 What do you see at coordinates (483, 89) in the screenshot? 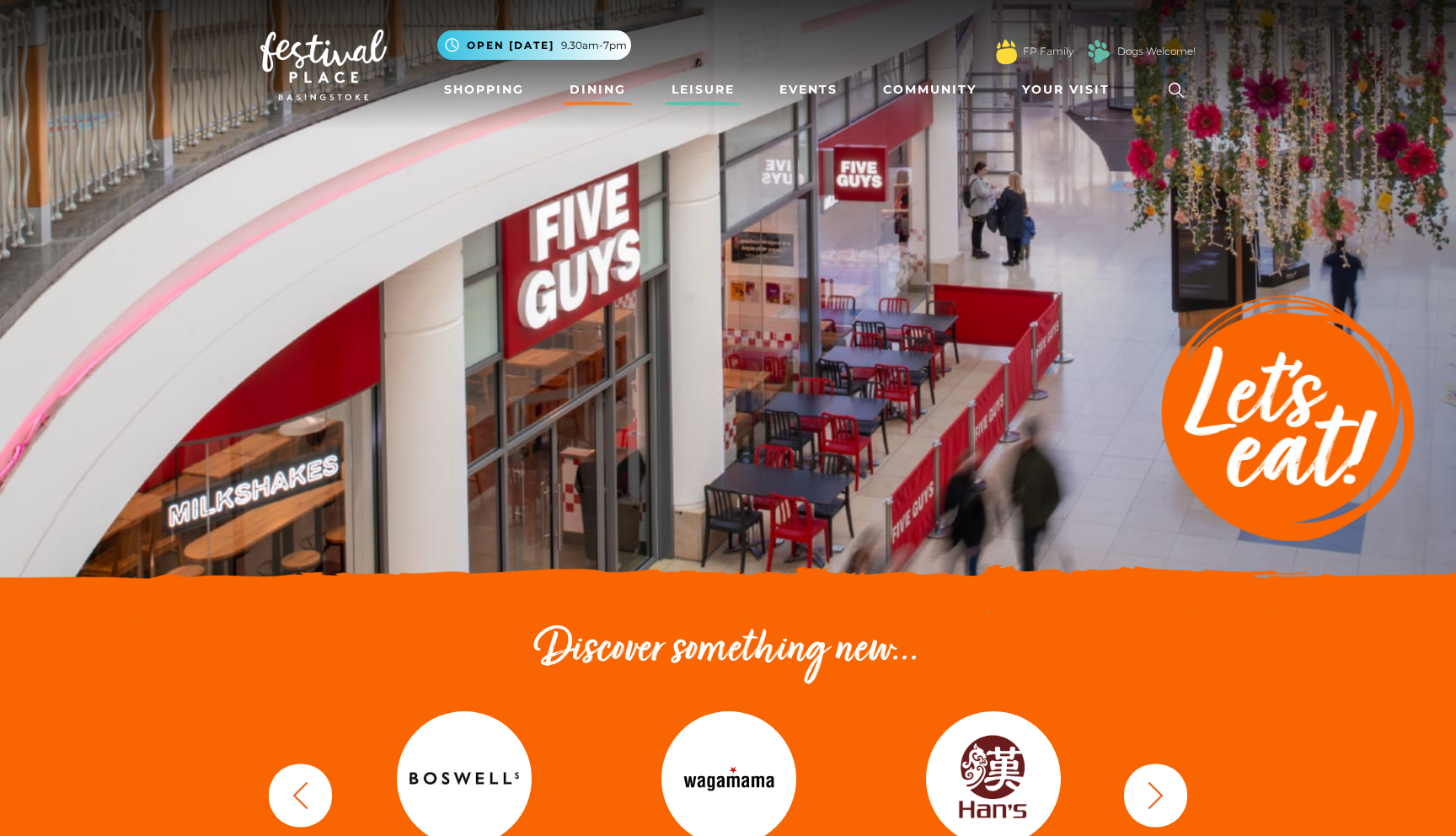
I see `a: Shopping` at bounding box center [483, 89].